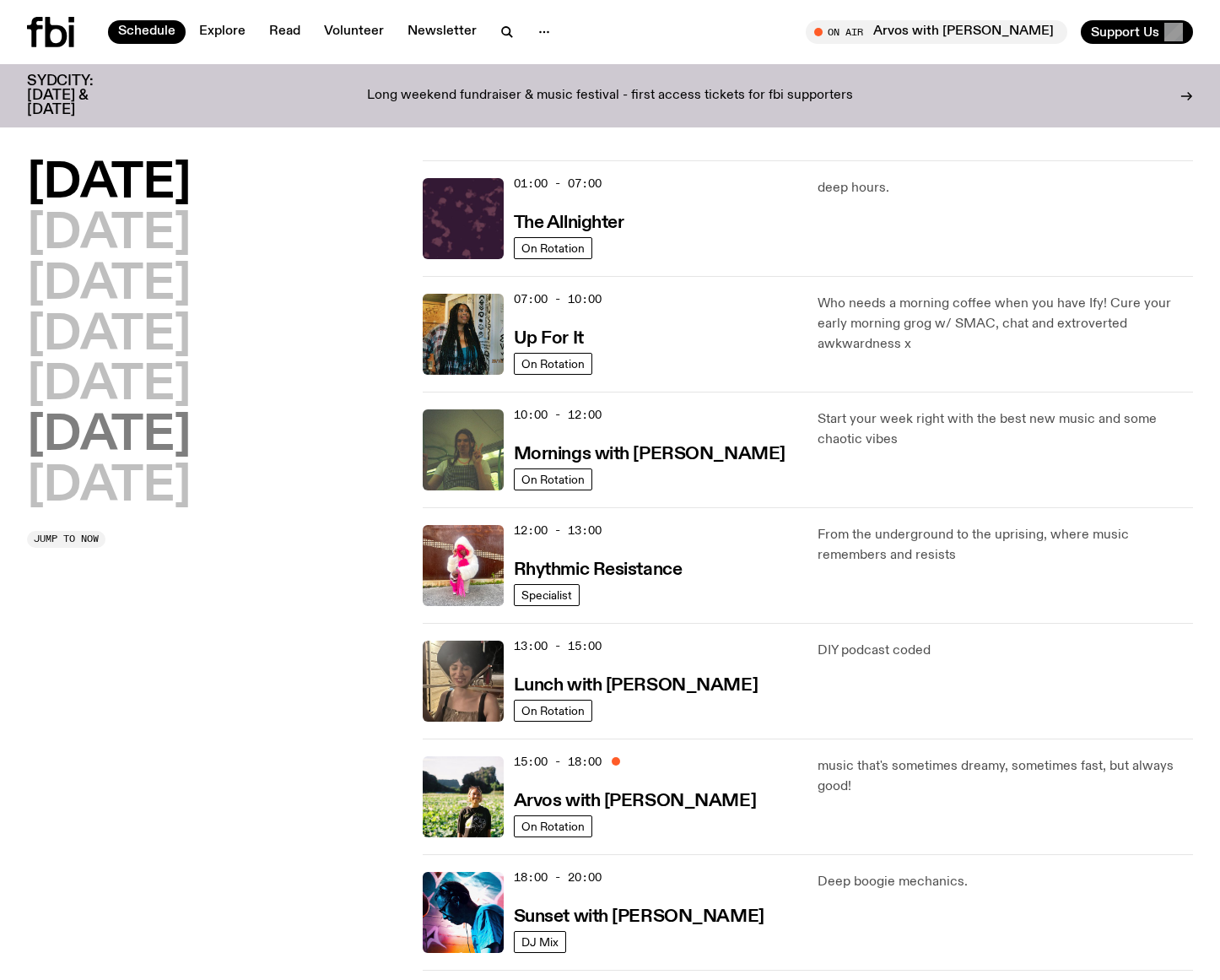 This screenshot has height=980, width=1220. What do you see at coordinates (546, 595) in the screenshot?
I see `a: Specialist` at bounding box center [546, 595].